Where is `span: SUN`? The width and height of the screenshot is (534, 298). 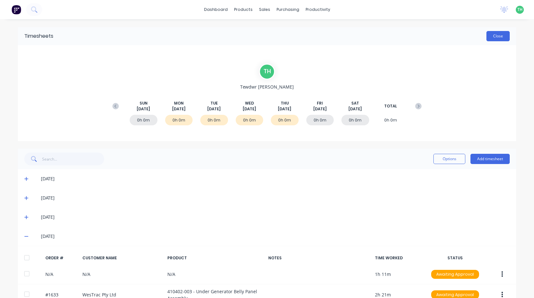 span: SUN is located at coordinates (143, 103).